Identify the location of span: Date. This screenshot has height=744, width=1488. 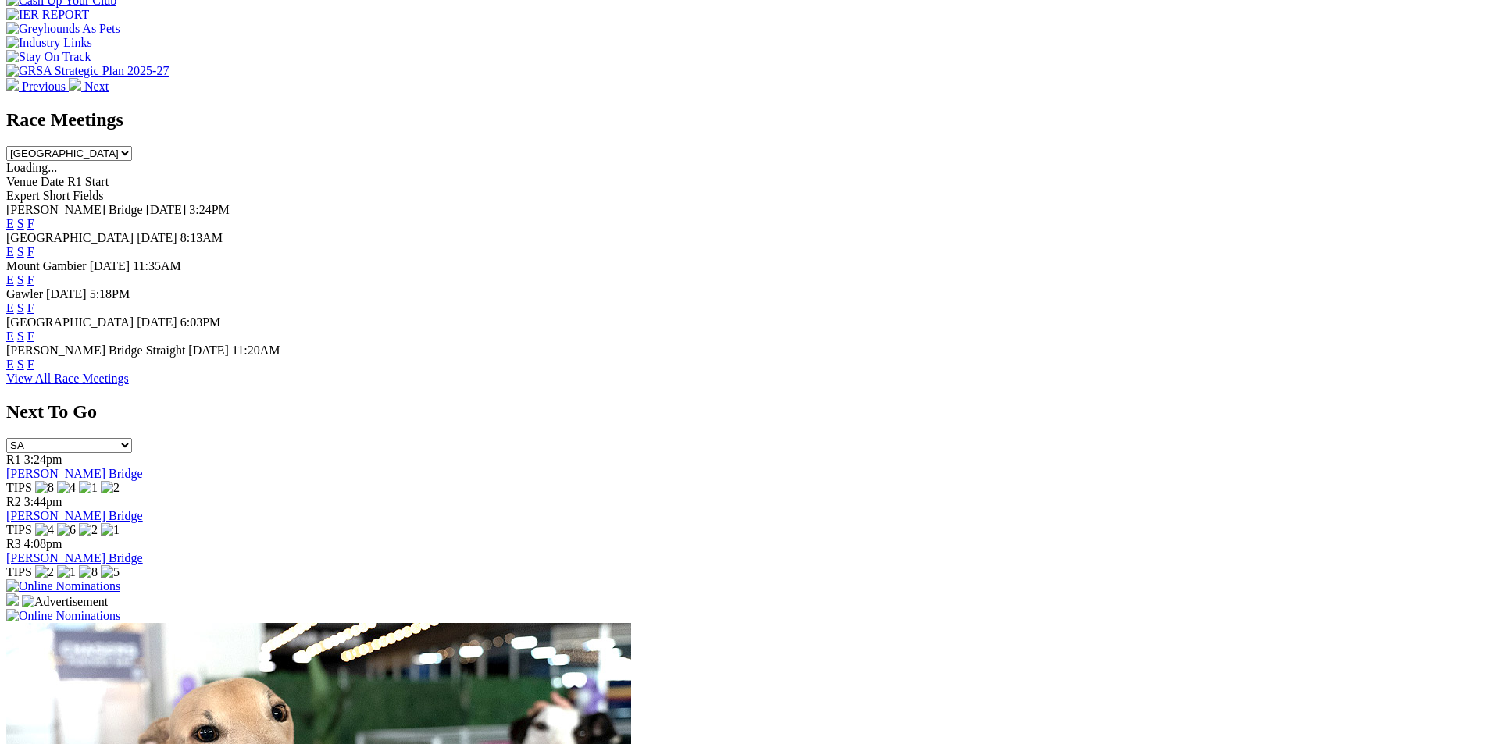
(52, 181).